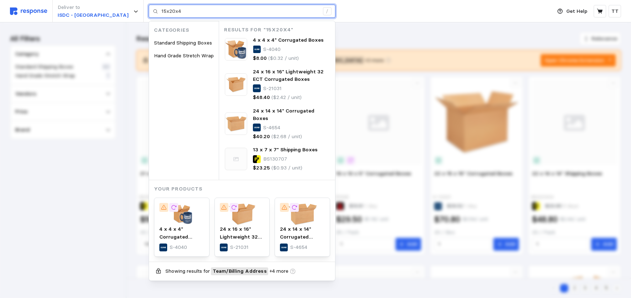 The width and height of the screenshot is (631, 298). Describe the element at coordinates (280, 30) in the screenshot. I see `p: Results for "15x20x4"` at that location.